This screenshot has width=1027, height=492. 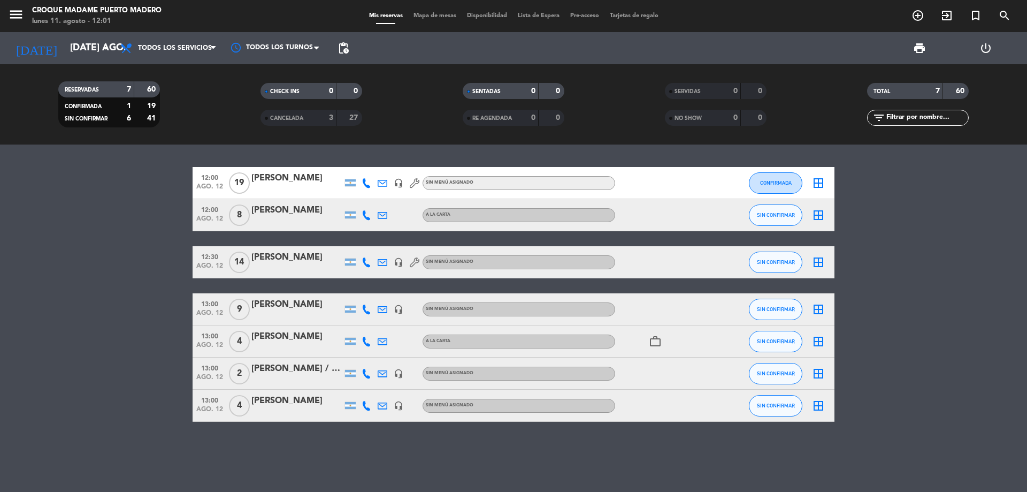 What do you see at coordinates (986, 48) in the screenshot?
I see `div: LOG OUT` at bounding box center [986, 48].